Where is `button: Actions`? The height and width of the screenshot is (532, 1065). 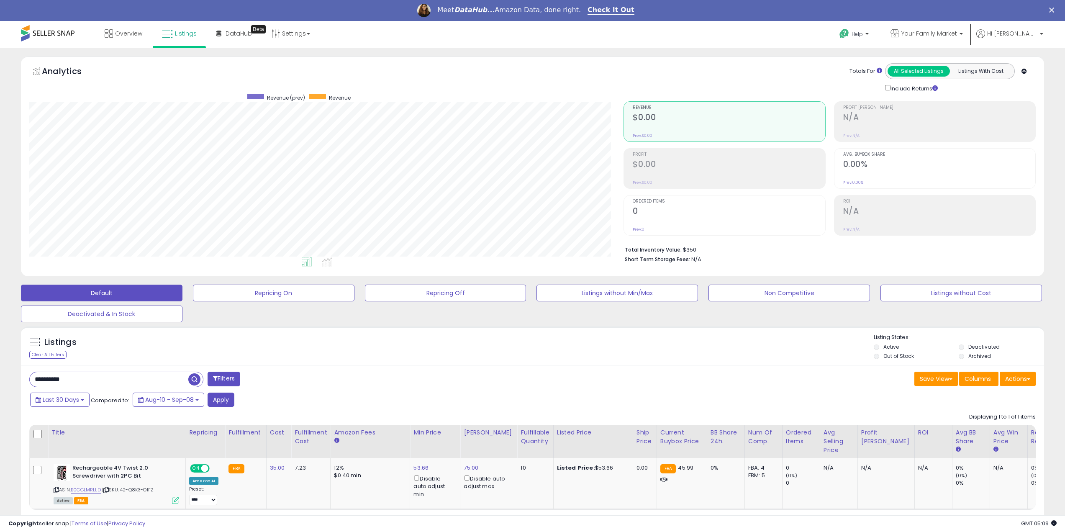 button: Actions is located at coordinates (1018, 379).